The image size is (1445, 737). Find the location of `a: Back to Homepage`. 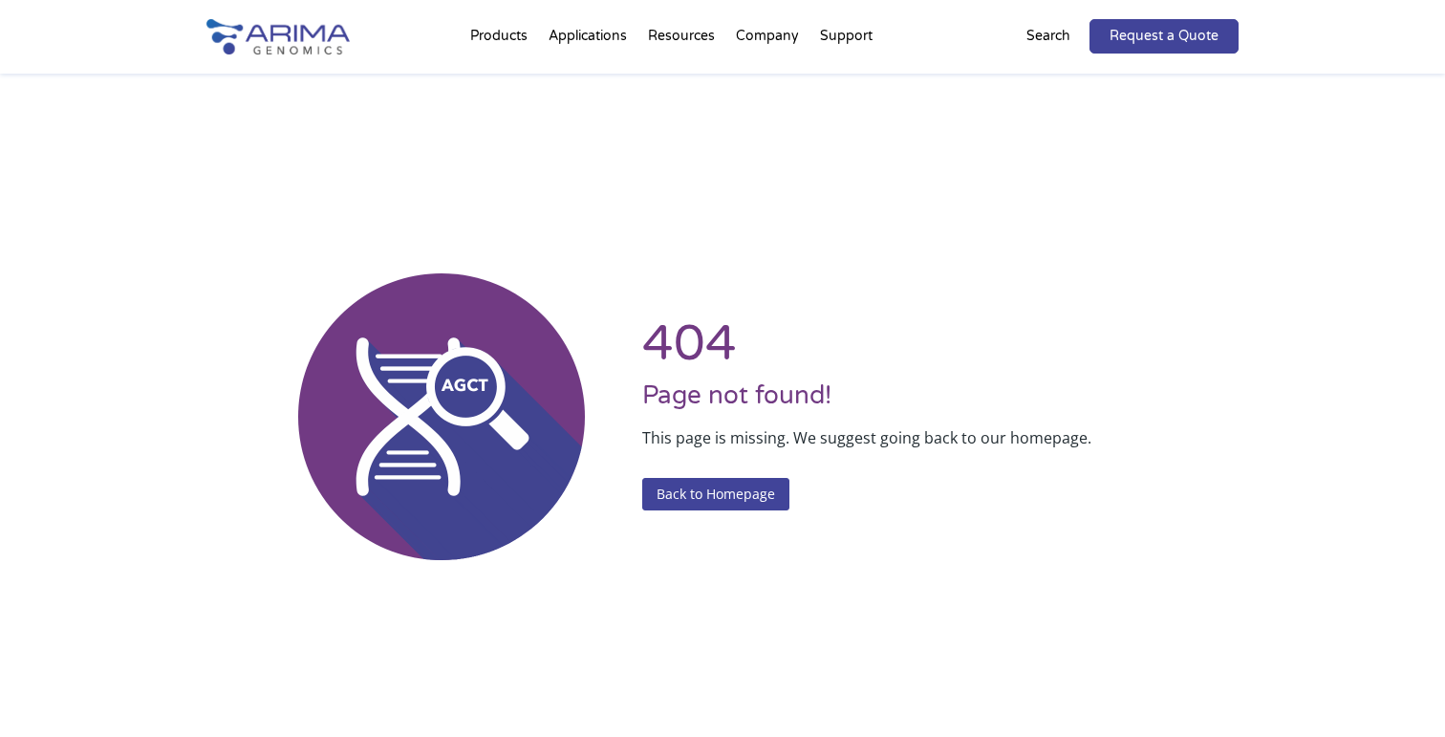

a: Back to Homepage is located at coordinates (716, 494).